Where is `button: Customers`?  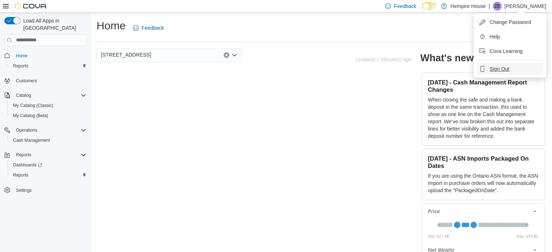 button: Customers is located at coordinates (45, 81).